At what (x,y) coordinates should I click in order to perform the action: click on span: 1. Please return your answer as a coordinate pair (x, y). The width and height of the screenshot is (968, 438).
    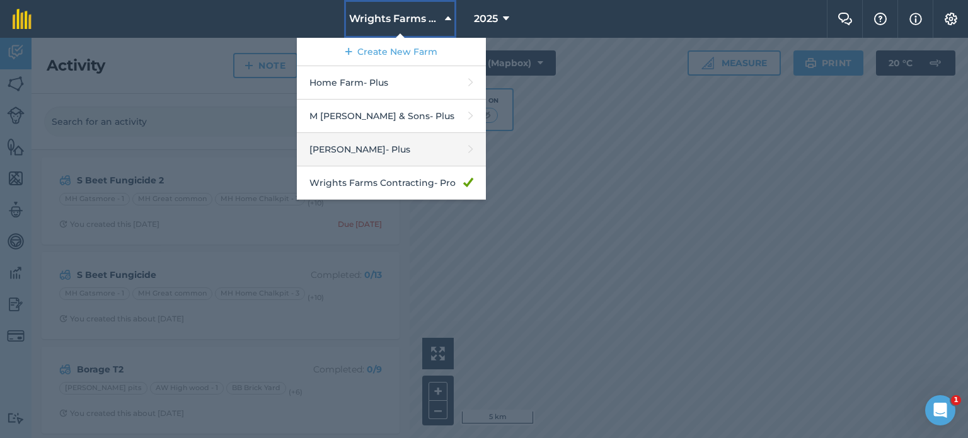
    Looking at the image, I should click on (956, 400).